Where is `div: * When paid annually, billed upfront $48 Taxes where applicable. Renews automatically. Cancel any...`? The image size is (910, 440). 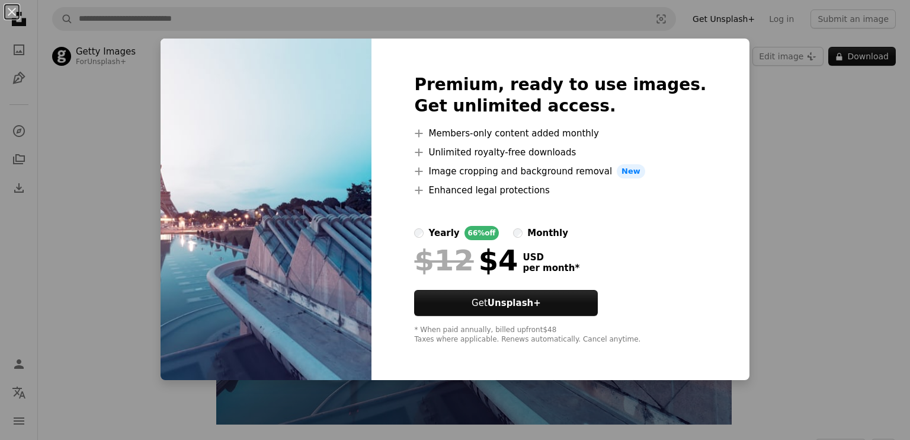 div: * When paid annually, billed upfront $48 Taxes where applicable. Renews automatically. Cancel any... is located at coordinates (560, 335).